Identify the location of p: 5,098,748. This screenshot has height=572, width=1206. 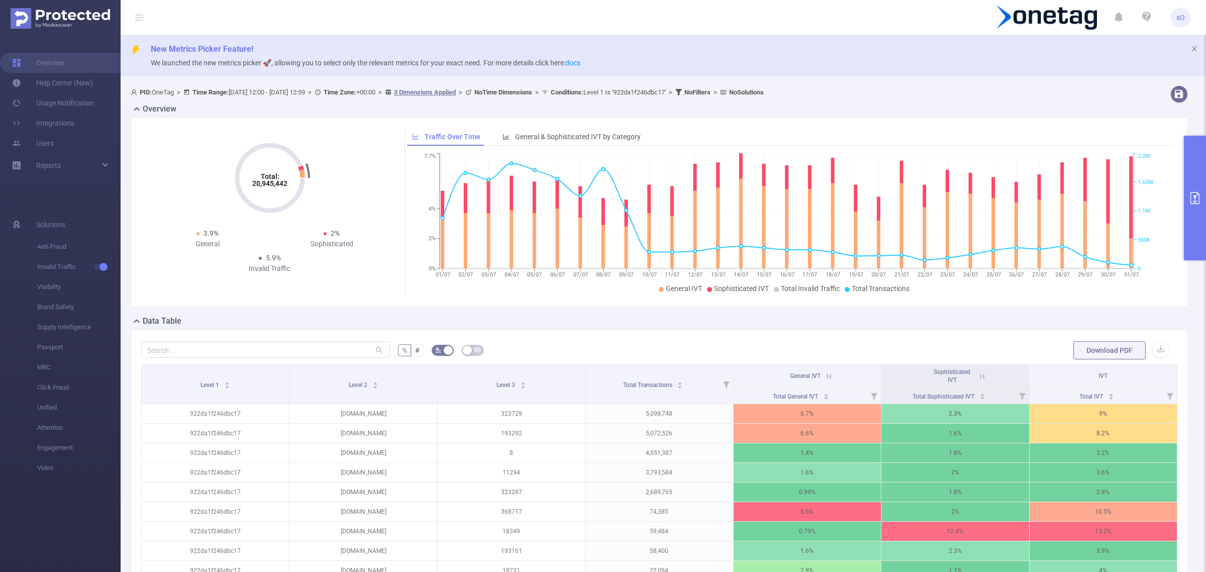
(659, 413).